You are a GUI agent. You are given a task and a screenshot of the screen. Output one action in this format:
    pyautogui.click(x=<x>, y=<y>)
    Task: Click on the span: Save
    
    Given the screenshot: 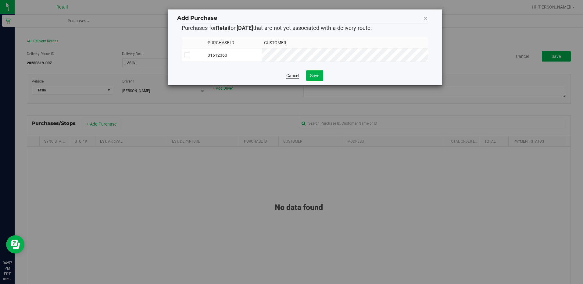 What is the action you would take?
    pyautogui.click(x=315, y=76)
    